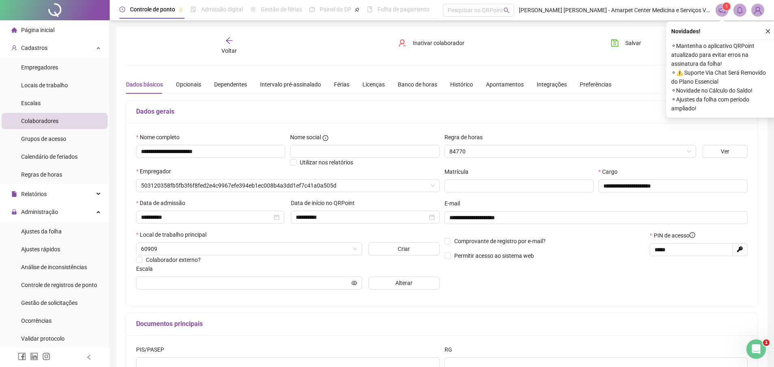  I want to click on div: Dados básicos, so click(144, 84).